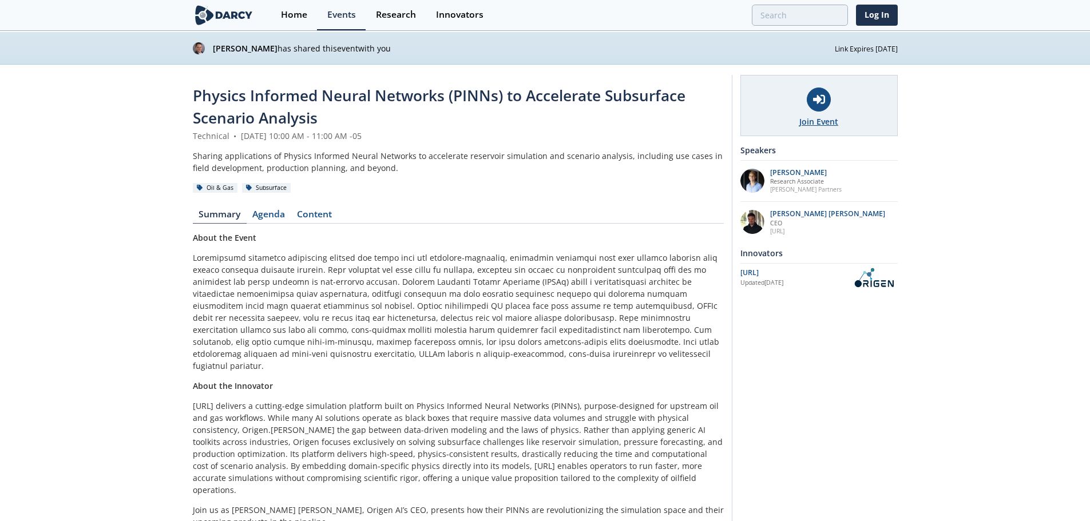 The width and height of the screenshot is (1090, 521). What do you see at coordinates (198, 48) in the screenshot?
I see `img: b519afcd-38bb-4c85-b38e-bbd73bfb3a9c` at bounding box center [198, 48].